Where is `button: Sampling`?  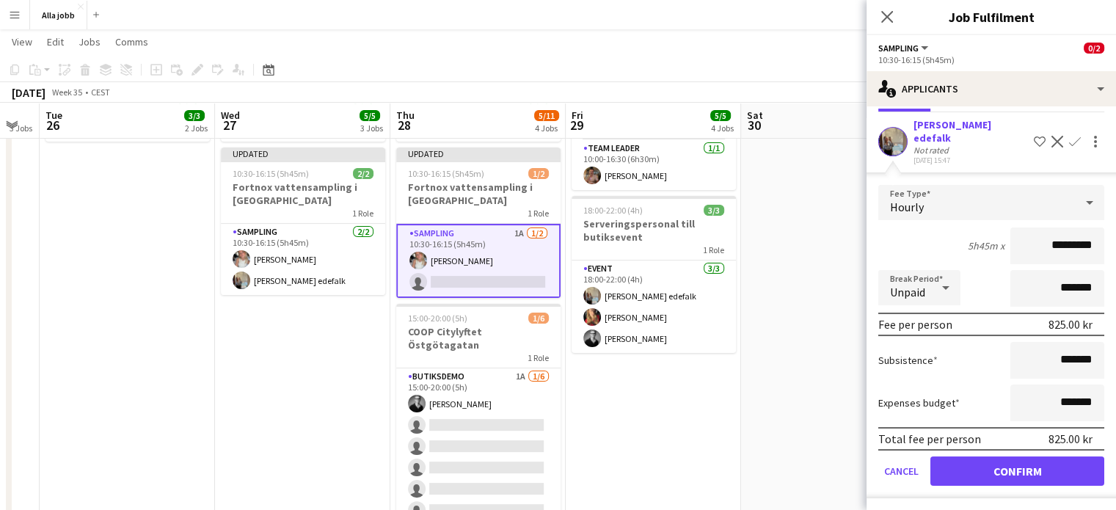
button: Sampling is located at coordinates (904, 48).